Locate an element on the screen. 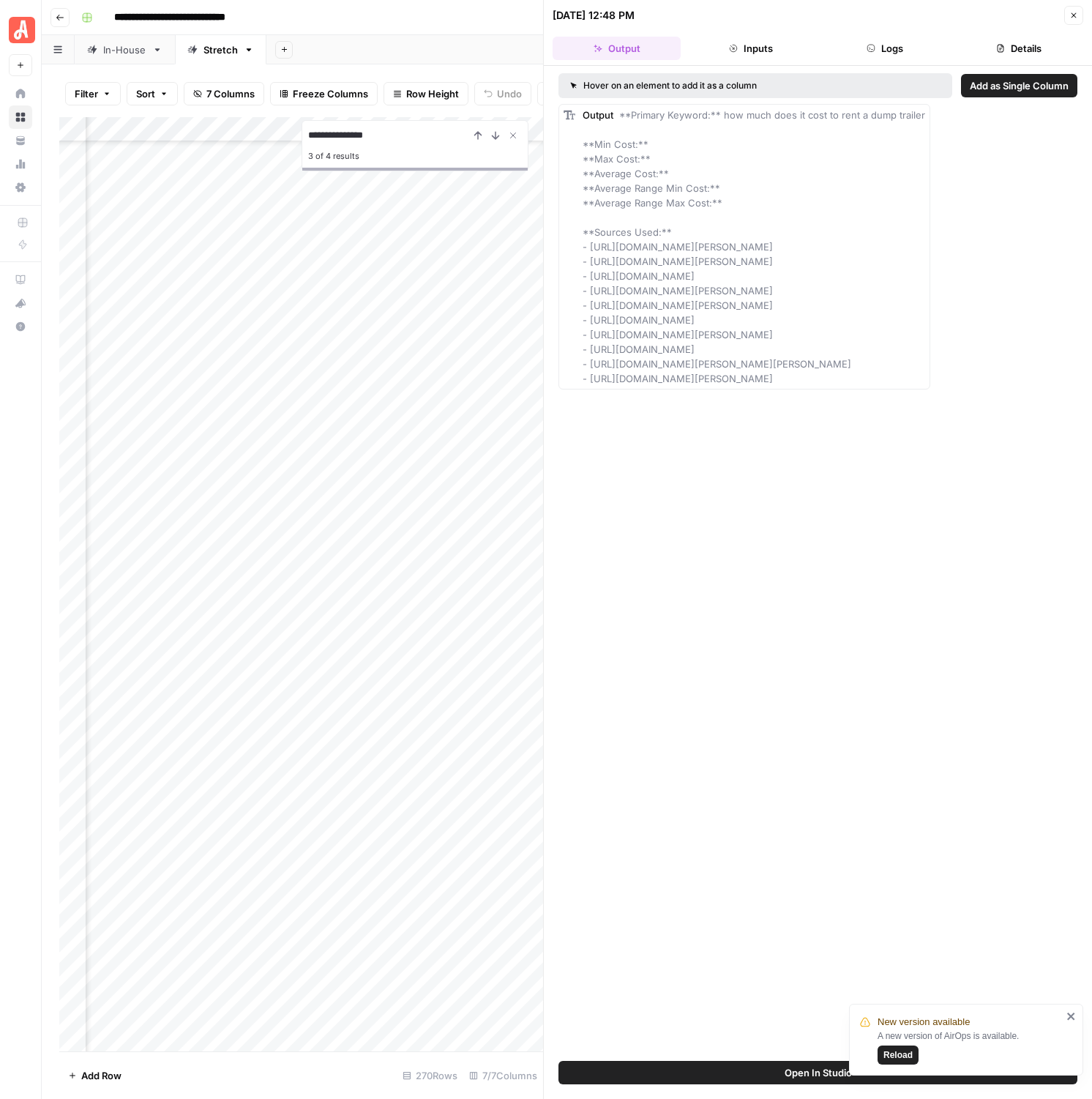 The image size is (1092, 1099). button: 7 Columns is located at coordinates (224, 93).